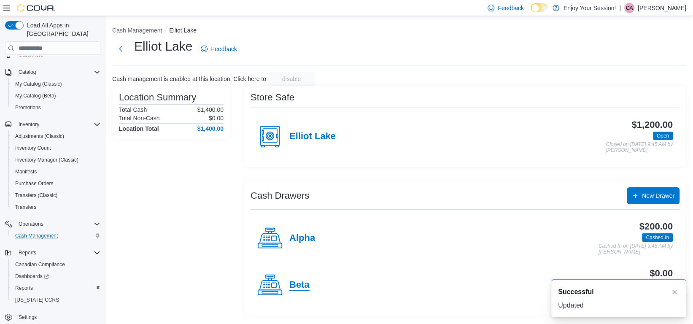 The width and height of the screenshot is (693, 324). I want to click on button: disable, so click(291, 79).